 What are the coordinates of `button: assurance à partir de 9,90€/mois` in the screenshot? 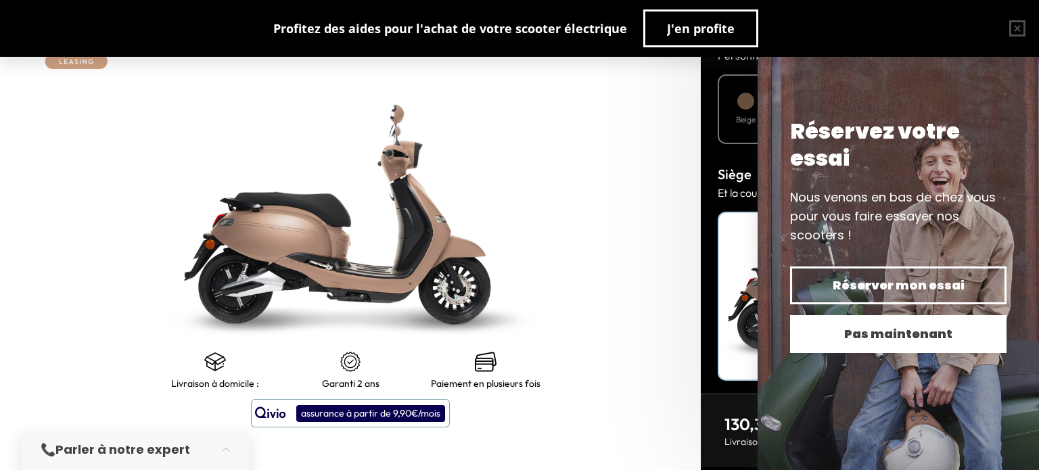 It's located at (350, 413).